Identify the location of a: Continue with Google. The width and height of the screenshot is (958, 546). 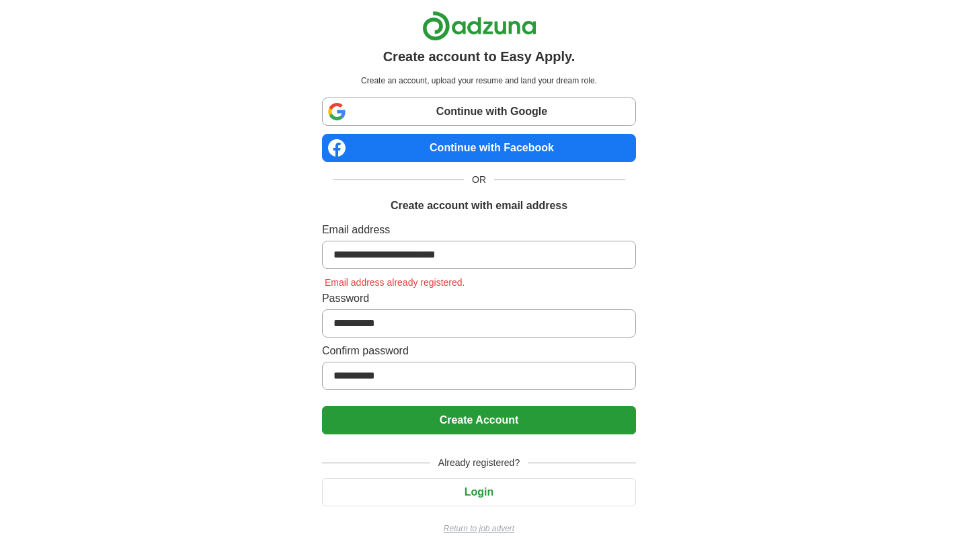
(478, 112).